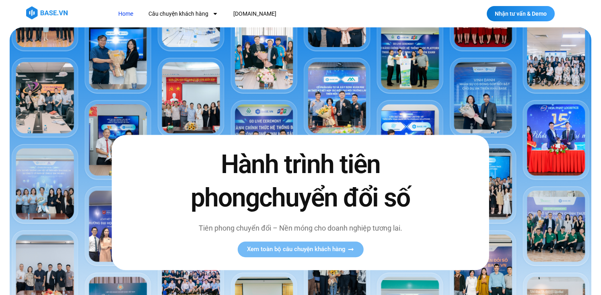 This screenshot has height=295, width=601. Describe the element at coordinates (183, 14) in the screenshot. I see `a: Câu chuyện khách hàng` at that location.